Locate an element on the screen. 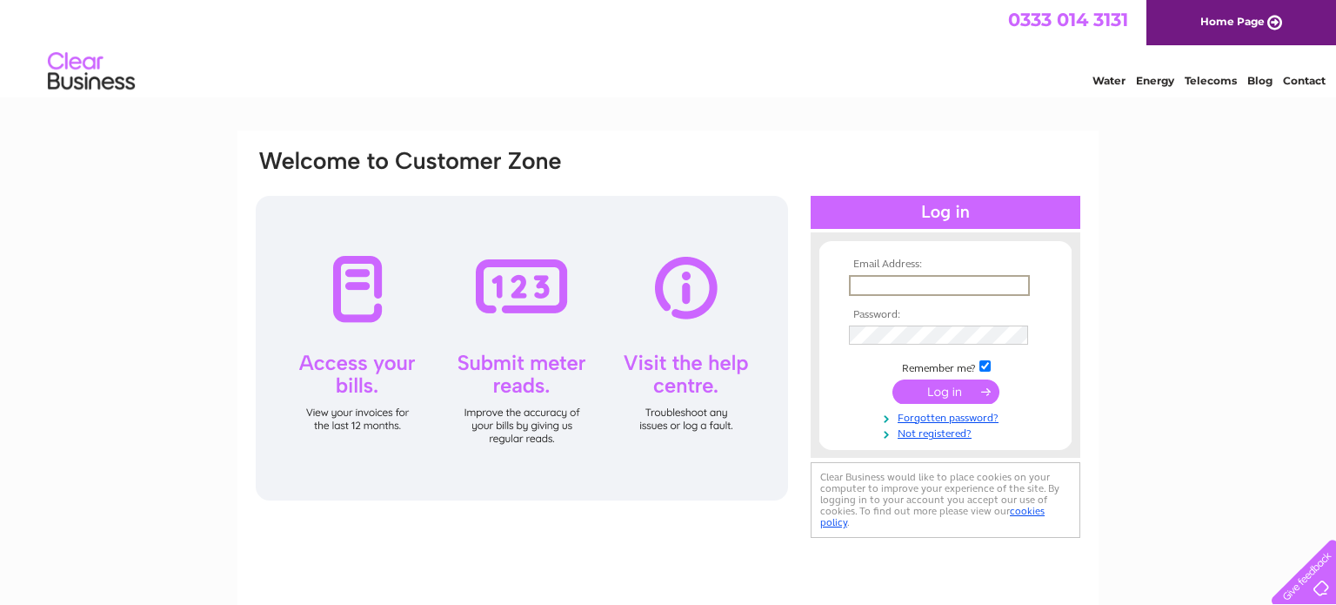 This screenshot has height=605, width=1336. a: 0333 014 3131 is located at coordinates (1068, 19).